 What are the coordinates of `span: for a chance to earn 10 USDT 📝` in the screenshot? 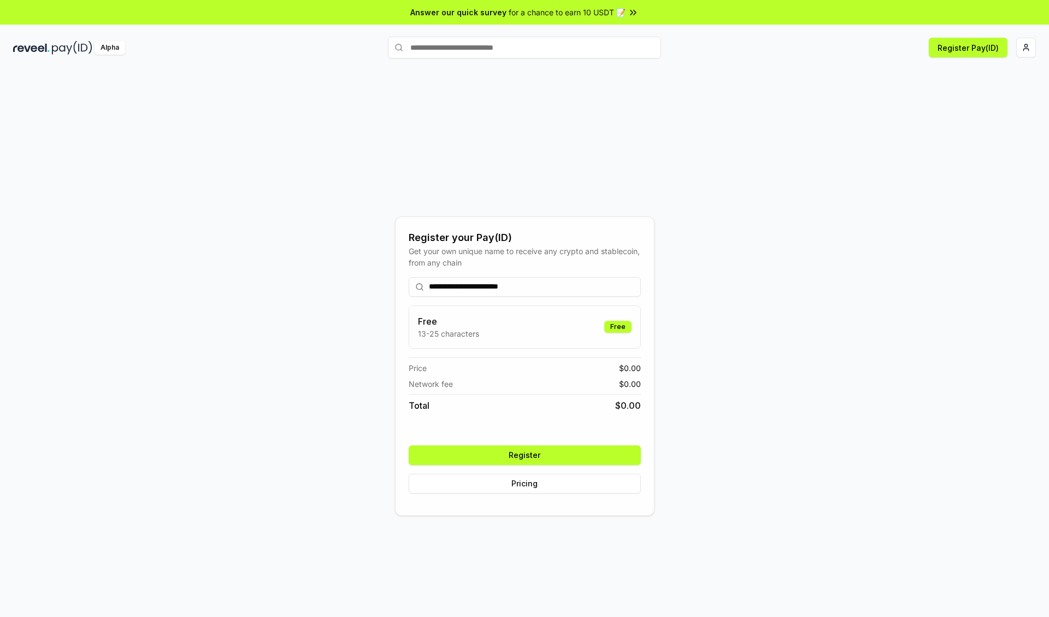 It's located at (567, 12).